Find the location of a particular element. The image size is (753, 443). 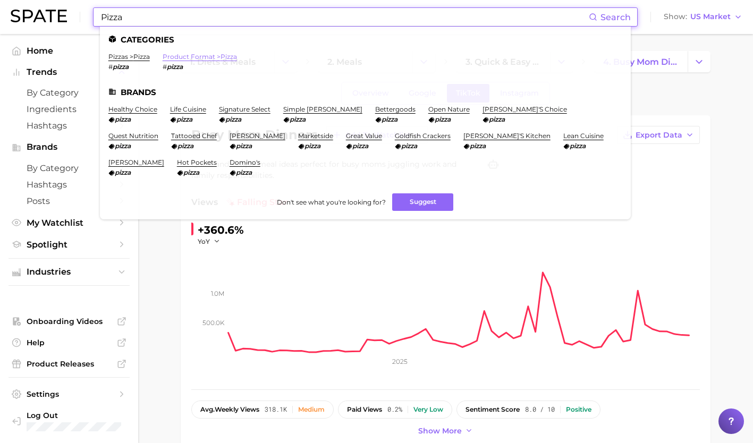

div: Very low is located at coordinates (428, 409).